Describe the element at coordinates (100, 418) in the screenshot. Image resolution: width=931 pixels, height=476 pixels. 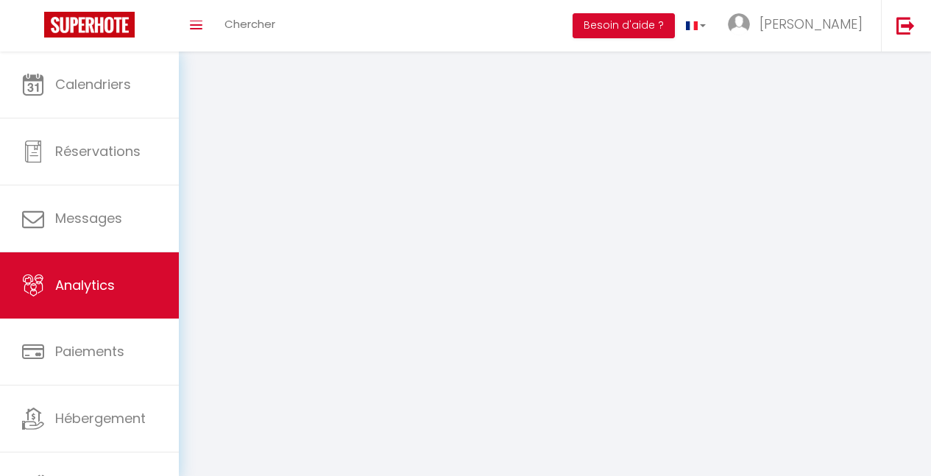
I see `span: Hébergement` at that location.